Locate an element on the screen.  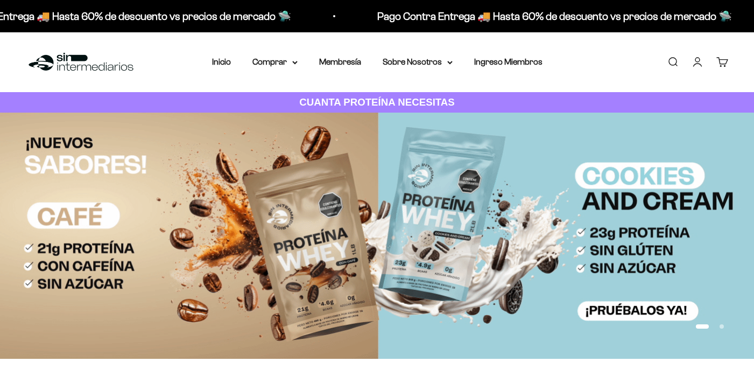
strong: CUANTA PROTEÍNA NECESITAS is located at coordinates (377, 102).